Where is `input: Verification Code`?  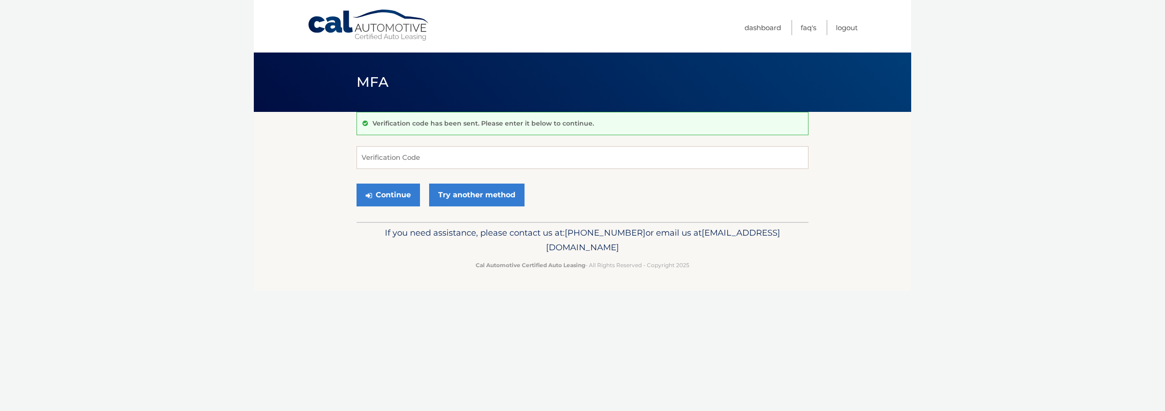 input: Verification Code is located at coordinates (583, 158).